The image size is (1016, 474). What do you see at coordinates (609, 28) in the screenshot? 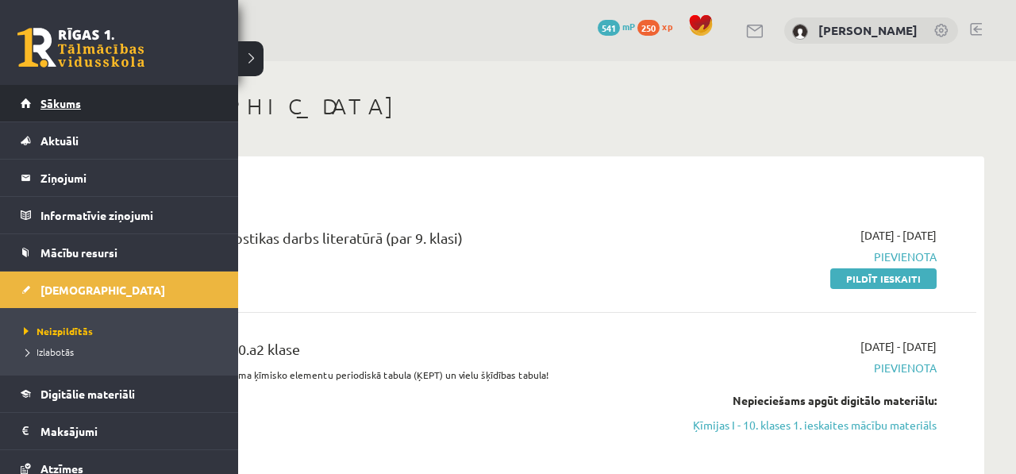
I see `span: 541` at bounding box center [609, 28].